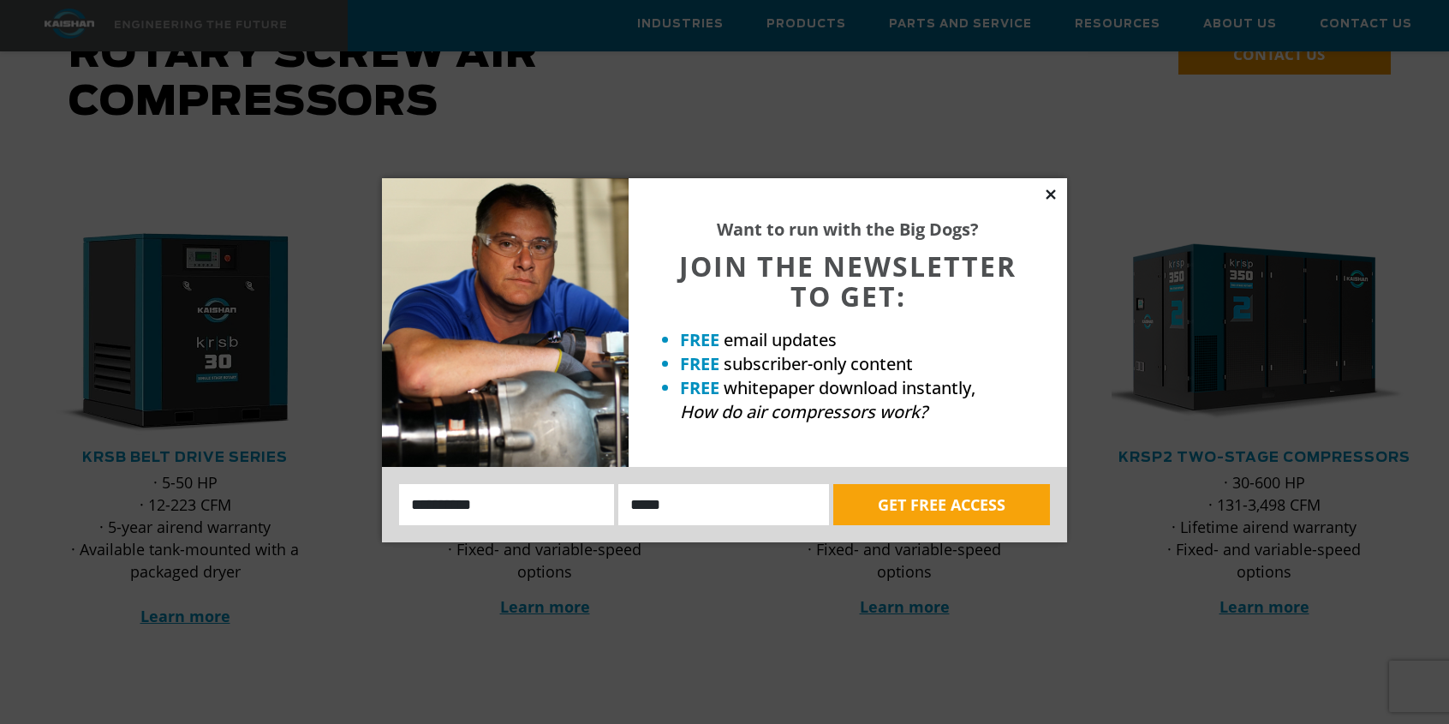 This screenshot has width=1449, height=724. What do you see at coordinates (818, 363) in the screenshot?
I see `span: subscriber-only content` at bounding box center [818, 363].